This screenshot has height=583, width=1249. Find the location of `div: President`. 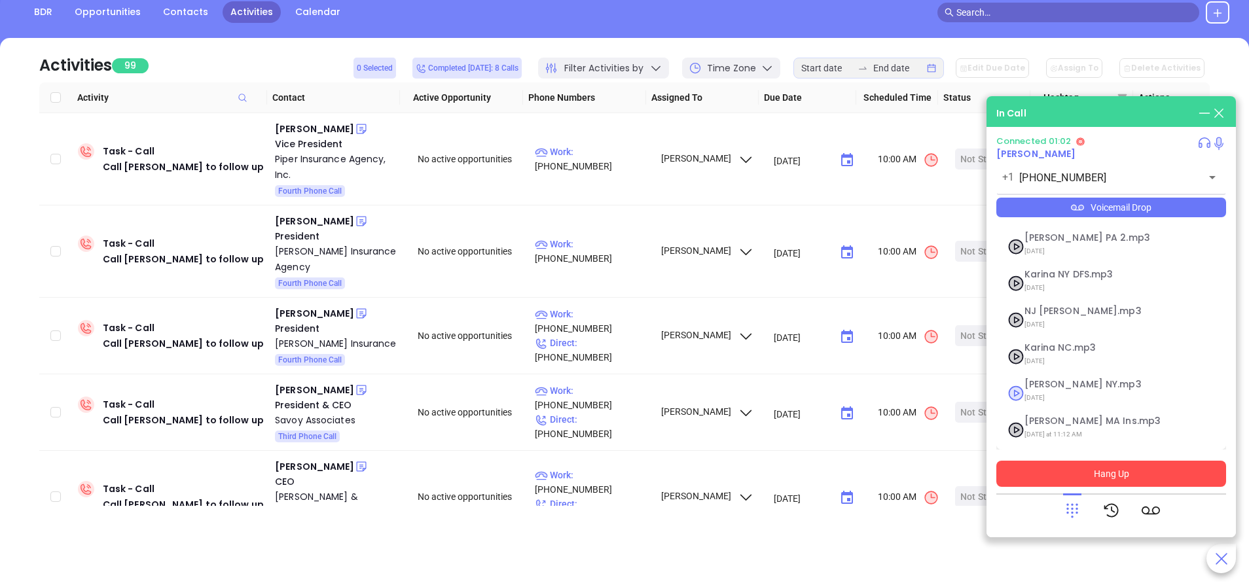

div: President is located at coordinates (337, 329).